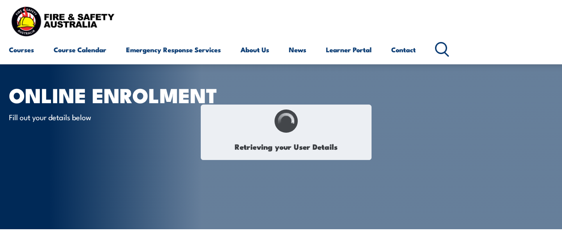 Image resolution: width=562 pixels, height=252 pixels. What do you see at coordinates (403, 50) in the screenshot?
I see `a: Contact` at bounding box center [403, 50].